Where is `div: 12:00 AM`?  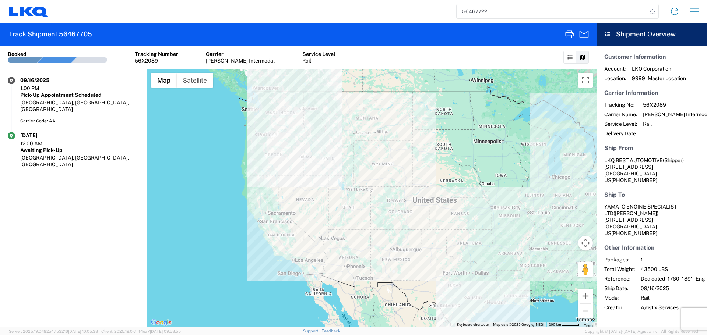 div: 12:00 AM is located at coordinates (39, 144).